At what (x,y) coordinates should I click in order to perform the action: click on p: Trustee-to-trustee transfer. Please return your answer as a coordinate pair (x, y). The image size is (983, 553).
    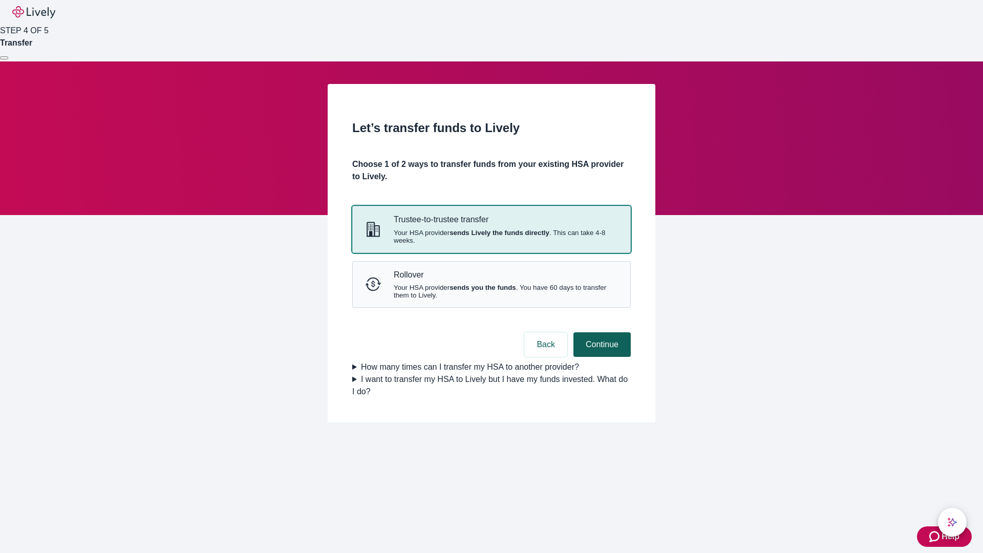
    Looking at the image, I should click on (506, 219).